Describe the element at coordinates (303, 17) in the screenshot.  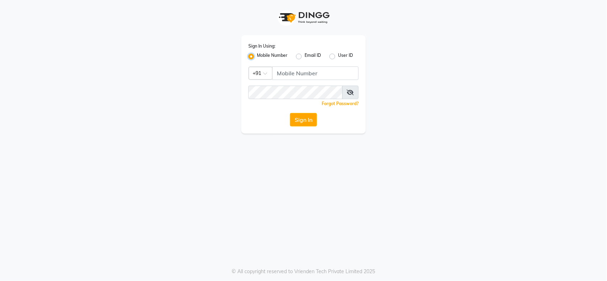
I see `img: logo1.svg` at that location.